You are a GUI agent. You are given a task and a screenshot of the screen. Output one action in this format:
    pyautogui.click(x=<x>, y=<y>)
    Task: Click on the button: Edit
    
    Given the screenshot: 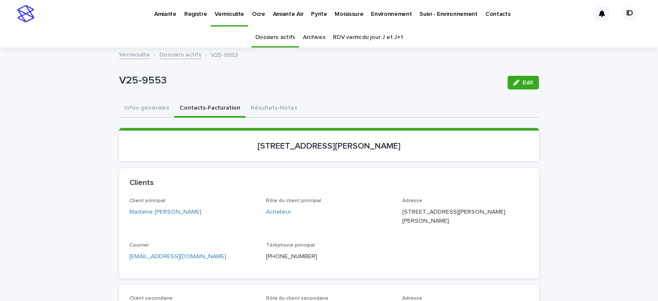 What is the action you would take?
    pyautogui.click(x=523, y=83)
    